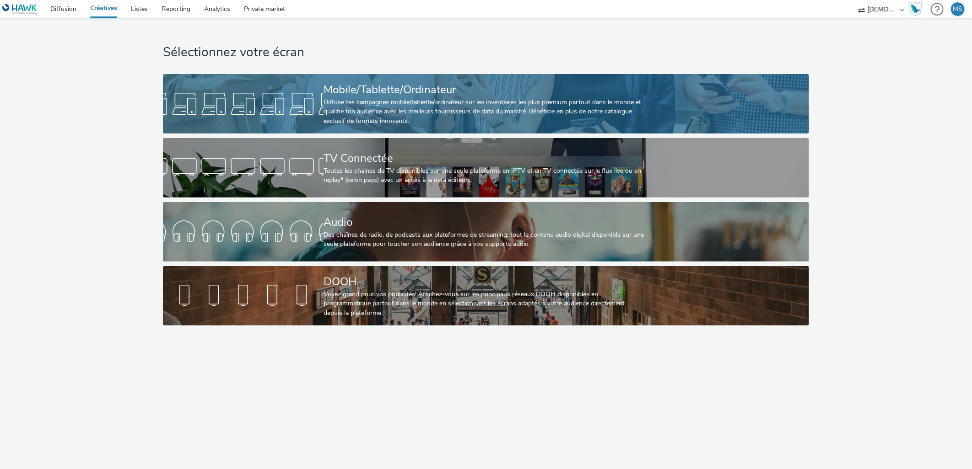 The height and width of the screenshot is (469, 972). I want to click on div: TV Connectée, so click(484, 158).